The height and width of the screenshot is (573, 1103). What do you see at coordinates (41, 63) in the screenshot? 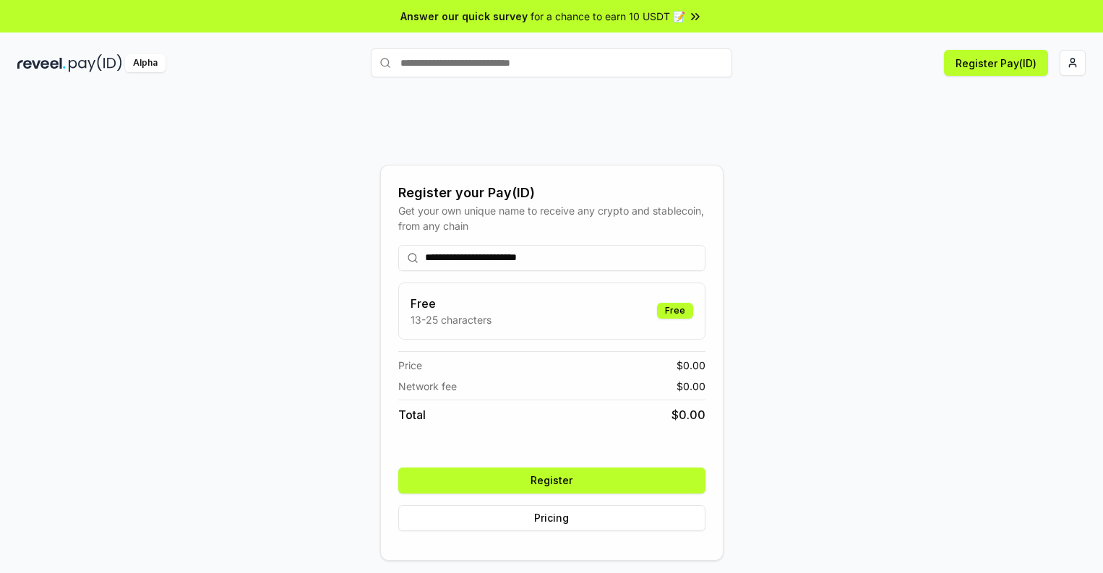
I see `img: reveel_dark` at bounding box center [41, 63].